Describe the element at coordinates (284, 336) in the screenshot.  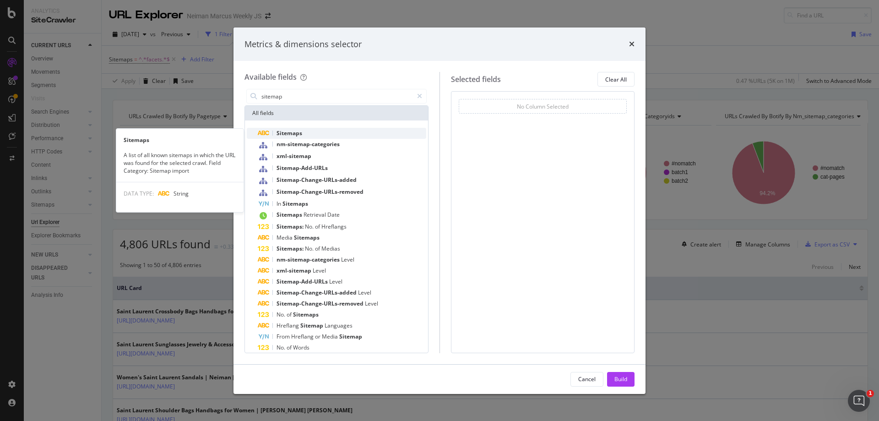
I see `span: From` at that location.